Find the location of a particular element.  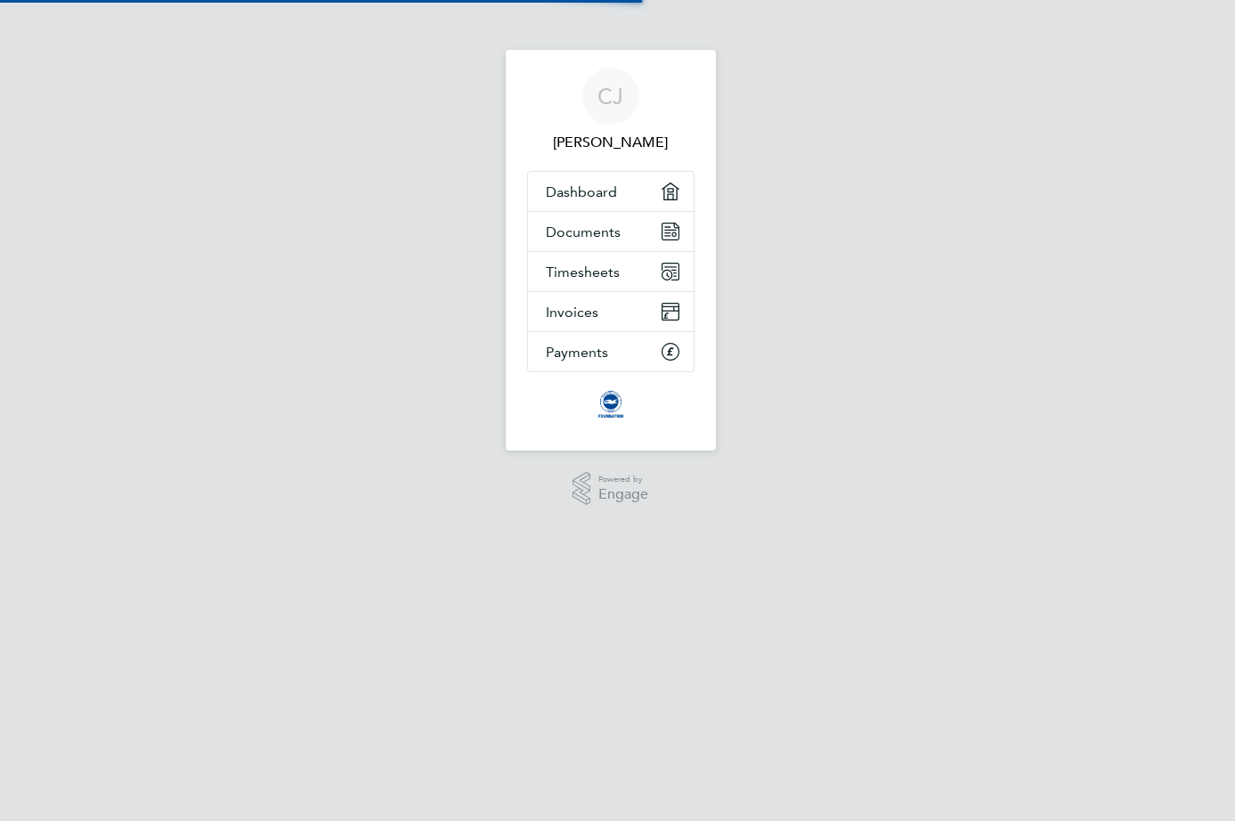

span: Invoices is located at coordinates (572, 312).